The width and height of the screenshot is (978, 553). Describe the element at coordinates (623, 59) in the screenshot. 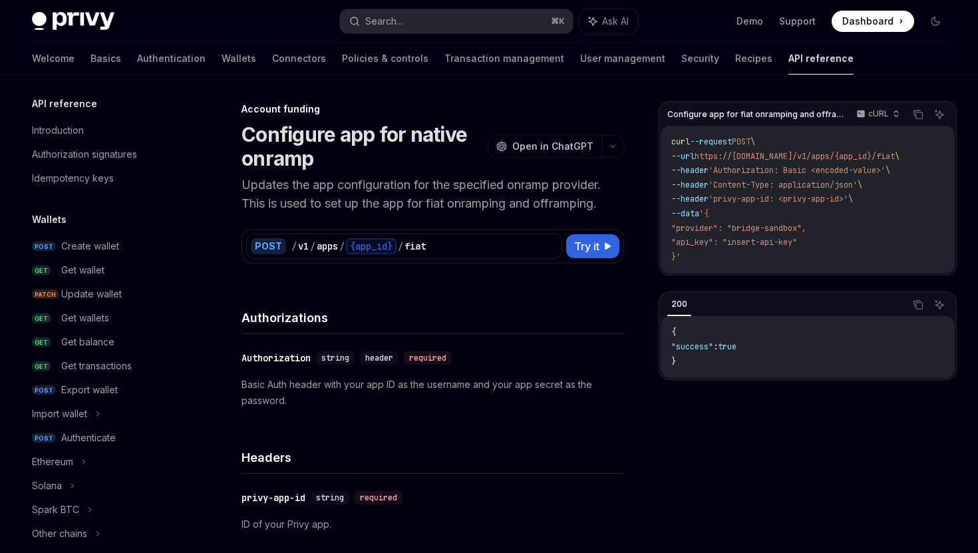

I see `a: User management` at that location.